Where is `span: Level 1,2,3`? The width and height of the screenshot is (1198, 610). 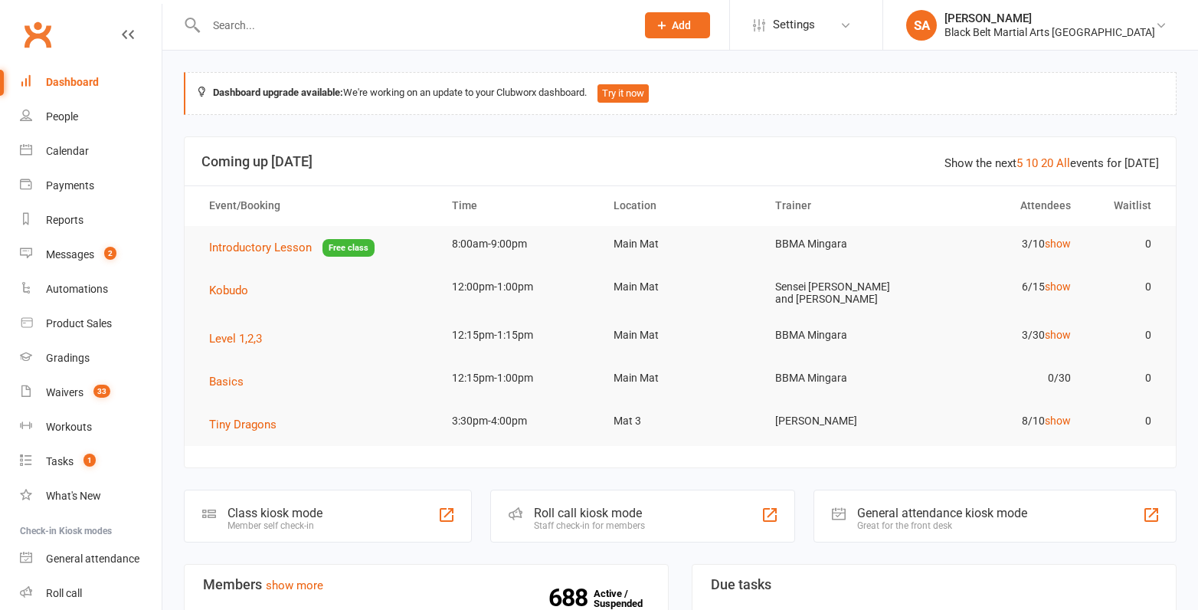
span: Level 1,2,3 is located at coordinates (235, 339).